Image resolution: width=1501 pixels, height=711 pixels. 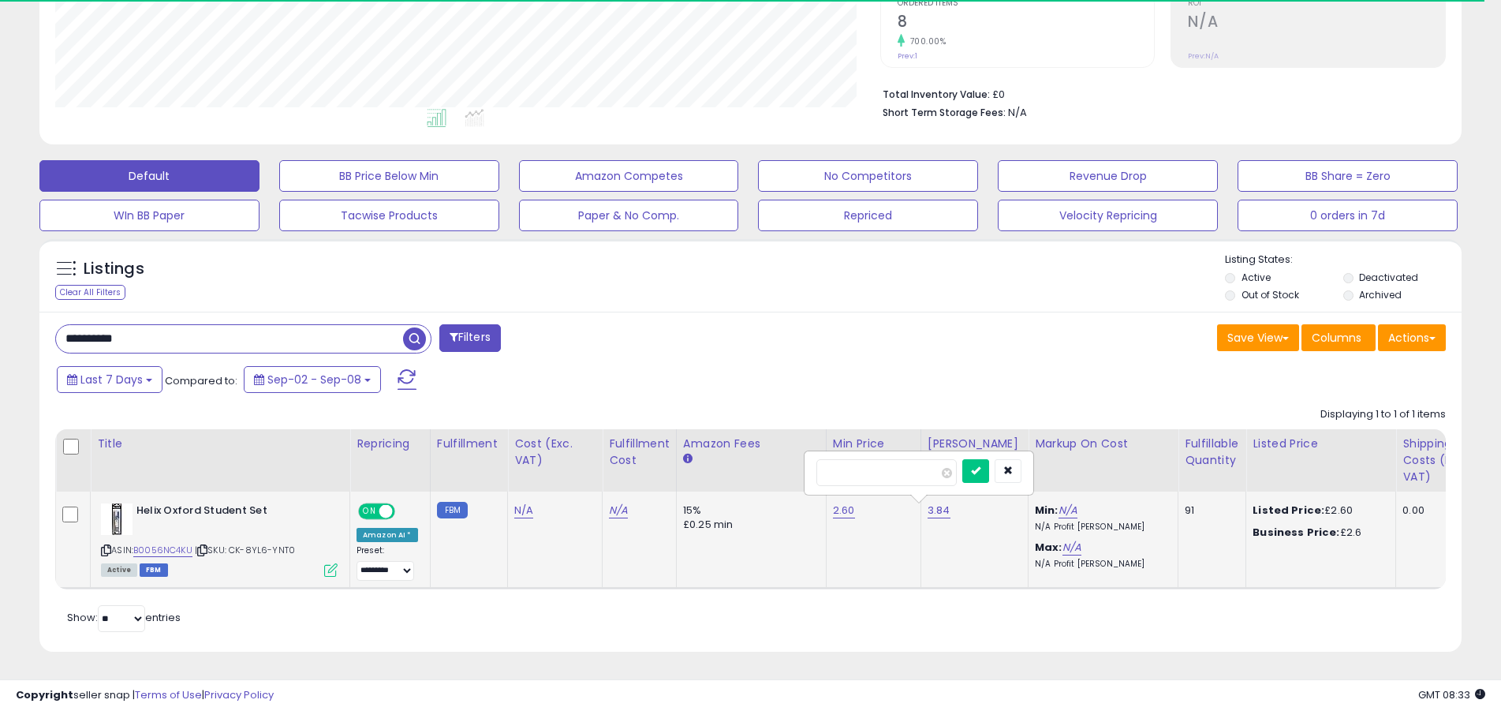 What do you see at coordinates (1158, 93) in the screenshot?
I see `li: £0` at bounding box center [1158, 93].